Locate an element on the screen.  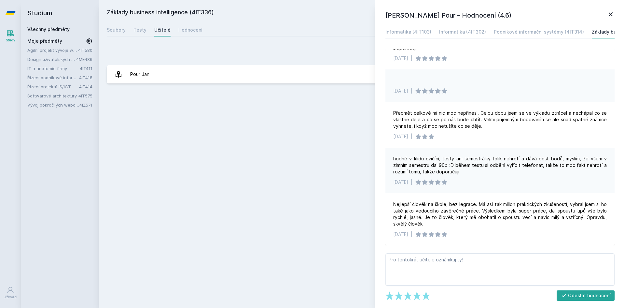
a: Softwarové architektury is located at coordinates (53, 96).